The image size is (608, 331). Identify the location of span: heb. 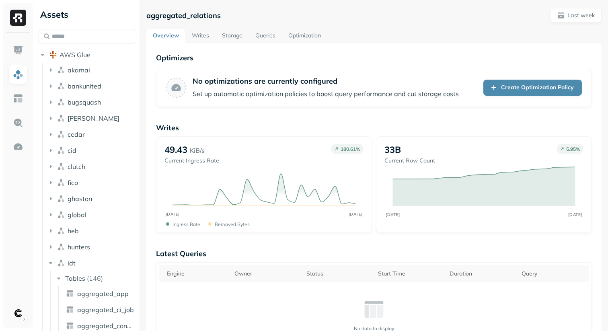
(73, 231).